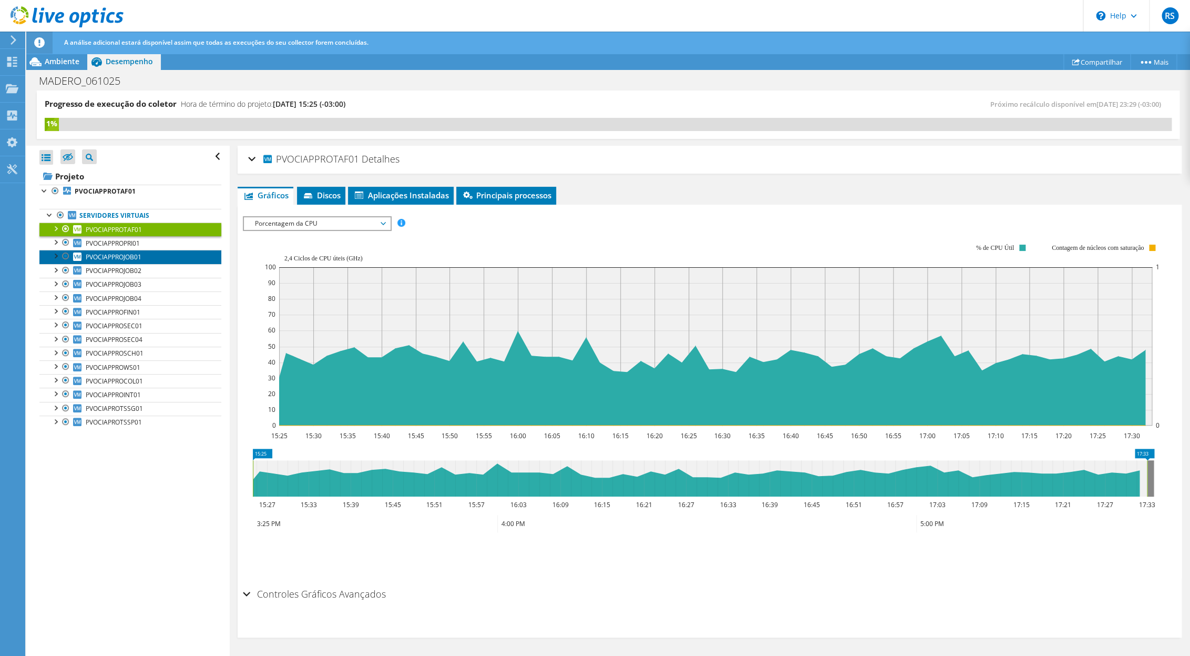  I want to click on text: 16:09, so click(560, 504).